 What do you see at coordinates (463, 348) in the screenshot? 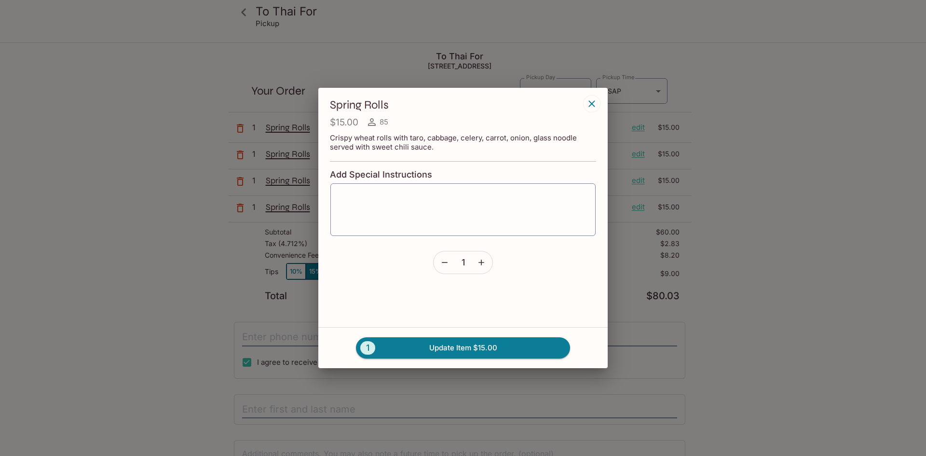
I see `button: 1Update Item $15.00` at bounding box center [463, 348].